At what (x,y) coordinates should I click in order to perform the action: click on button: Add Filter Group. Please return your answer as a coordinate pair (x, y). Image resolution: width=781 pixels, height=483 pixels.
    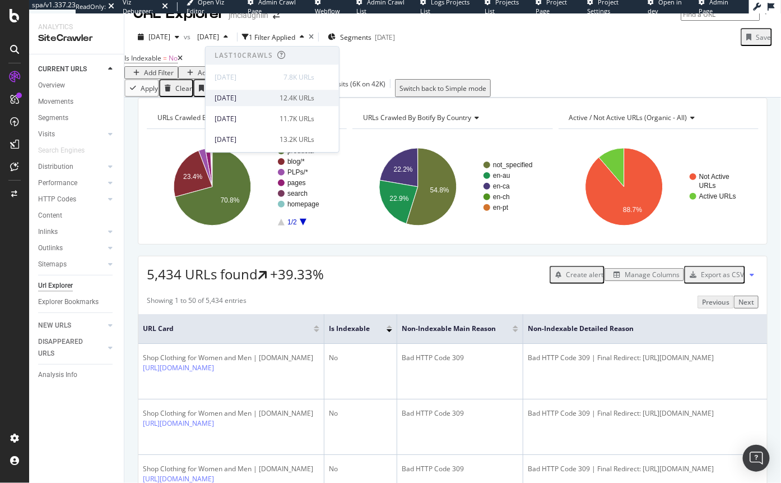
    Looking at the image, I should click on (216, 72).